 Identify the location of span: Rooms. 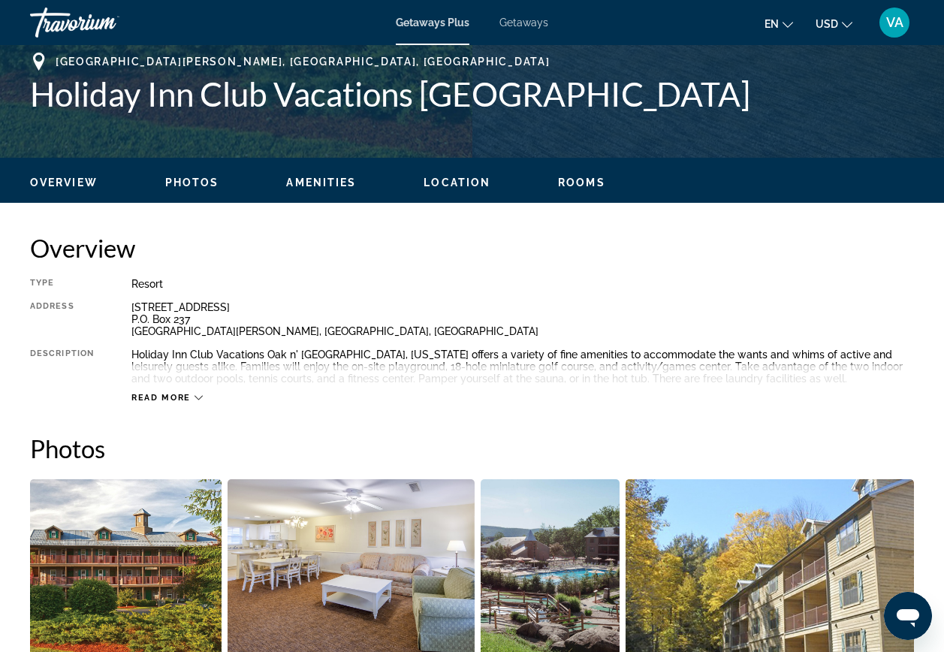
(581, 183).